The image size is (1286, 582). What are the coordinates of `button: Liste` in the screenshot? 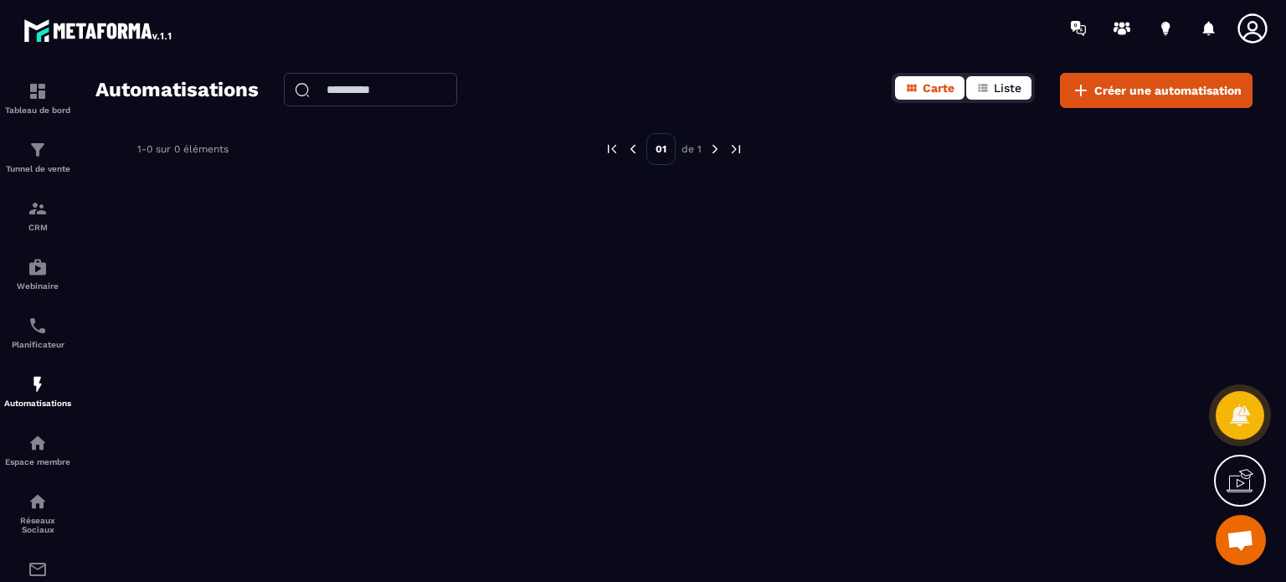 It's located at (998, 88).